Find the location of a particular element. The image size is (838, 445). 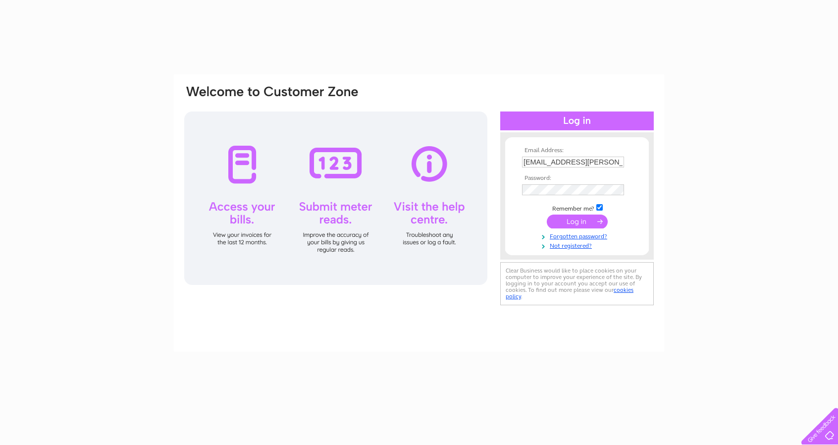

td: Remember me? is located at coordinates (577, 207).